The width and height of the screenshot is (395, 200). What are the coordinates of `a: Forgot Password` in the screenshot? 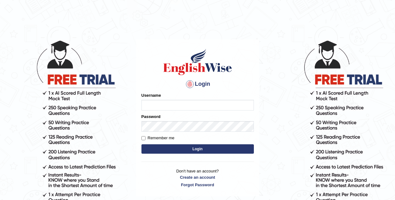 It's located at (198, 184).